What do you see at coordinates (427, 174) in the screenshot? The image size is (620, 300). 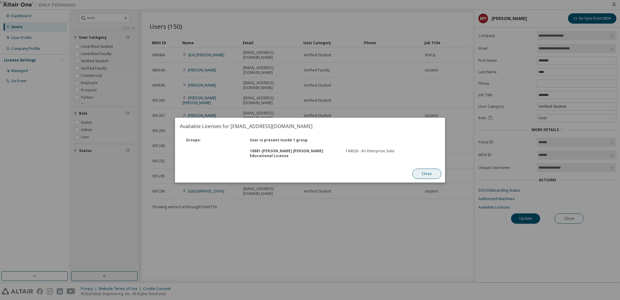 I see `button: Close` at bounding box center [427, 174].